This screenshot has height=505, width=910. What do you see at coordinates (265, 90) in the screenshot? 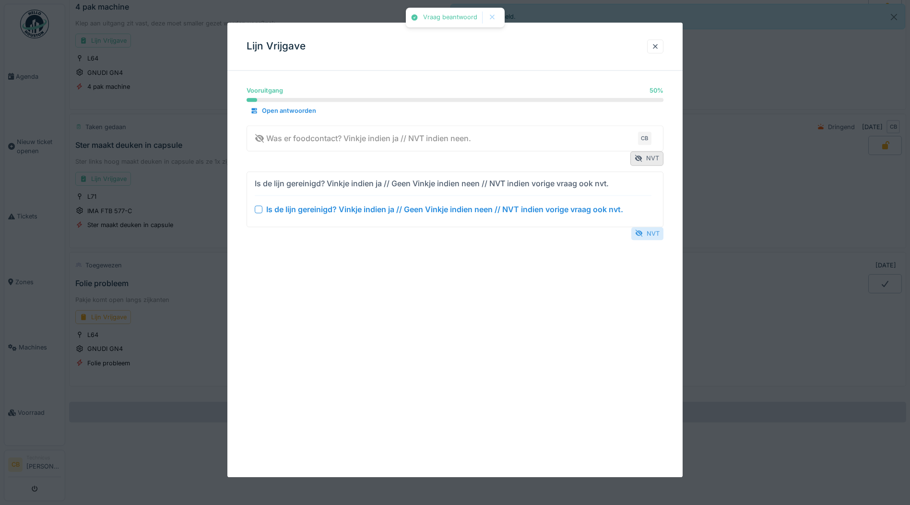
I see `div: Vooruitgang` at bounding box center [265, 90].